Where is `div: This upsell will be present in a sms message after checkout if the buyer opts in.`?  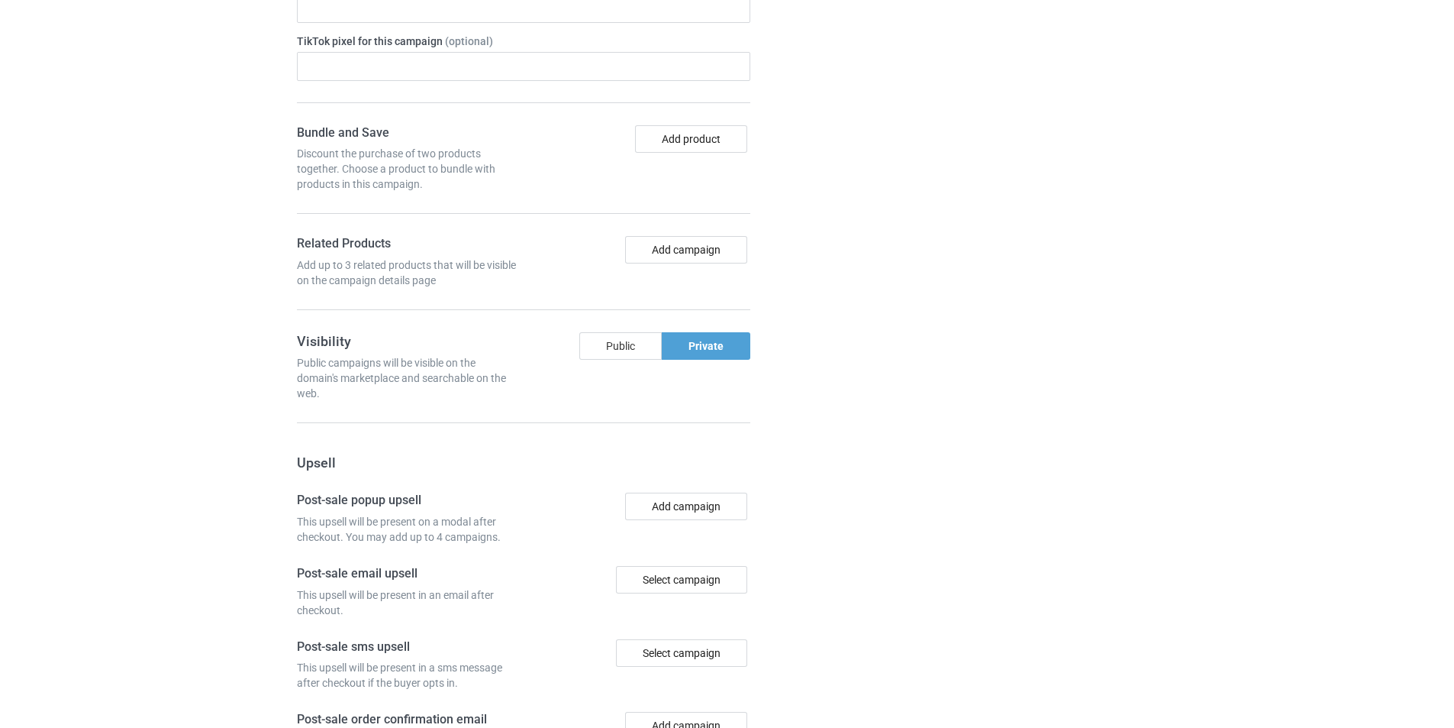
div: This upsell will be present in a sms message after checkout if the buyer opts in. is located at coordinates (408, 675).